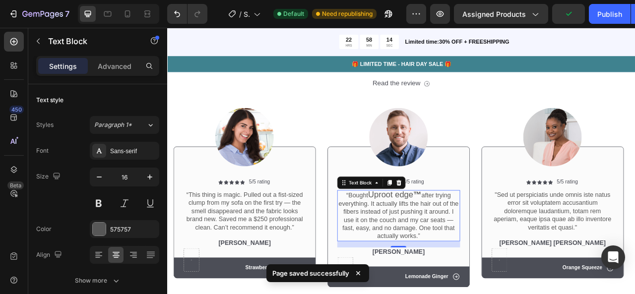 The width and height of the screenshot is (635, 294). Describe the element at coordinates (133, 230) in the screenshot. I see `div: 575757` at that location.